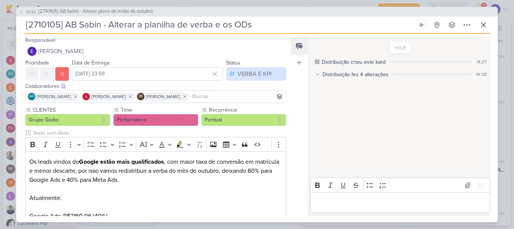 The height and width of the screenshot is (229, 514). What do you see at coordinates (481, 62) in the screenshot?
I see `div: 14:27` at bounding box center [481, 62].